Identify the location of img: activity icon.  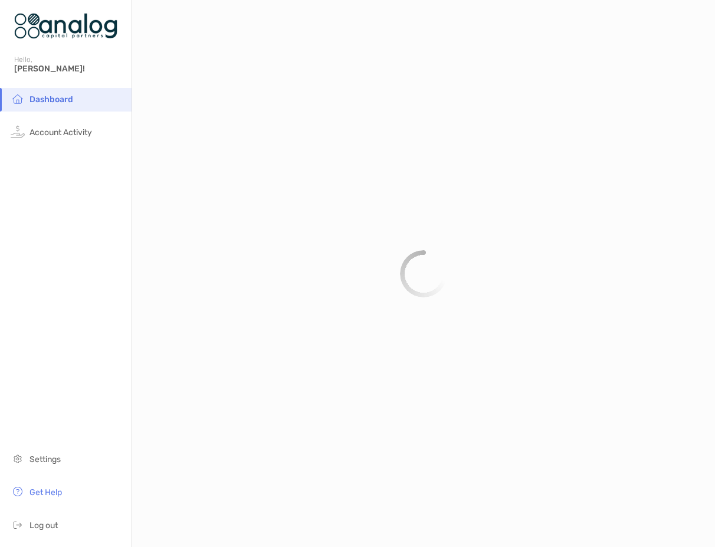
(18, 132).